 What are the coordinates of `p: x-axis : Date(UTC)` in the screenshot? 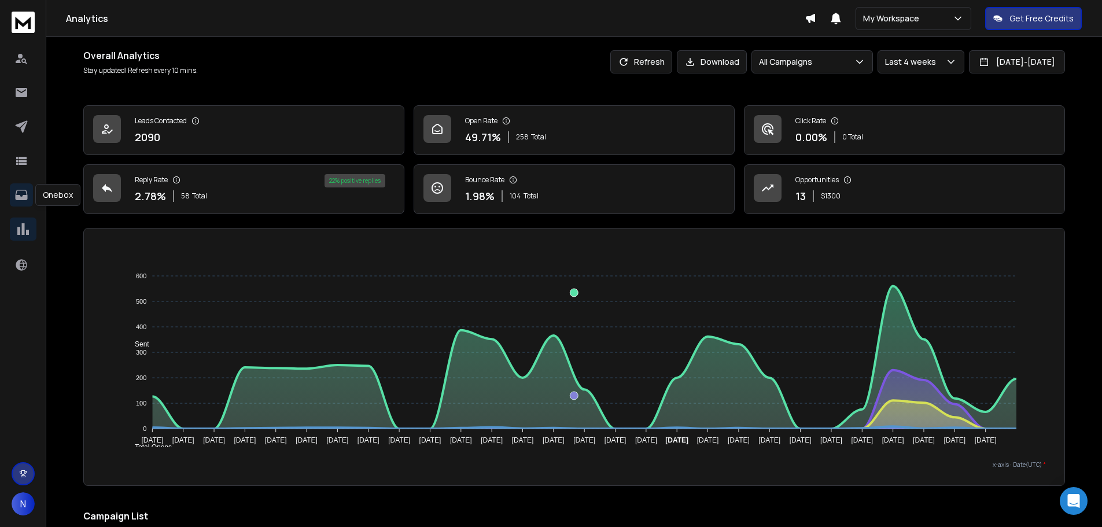 It's located at (574, 465).